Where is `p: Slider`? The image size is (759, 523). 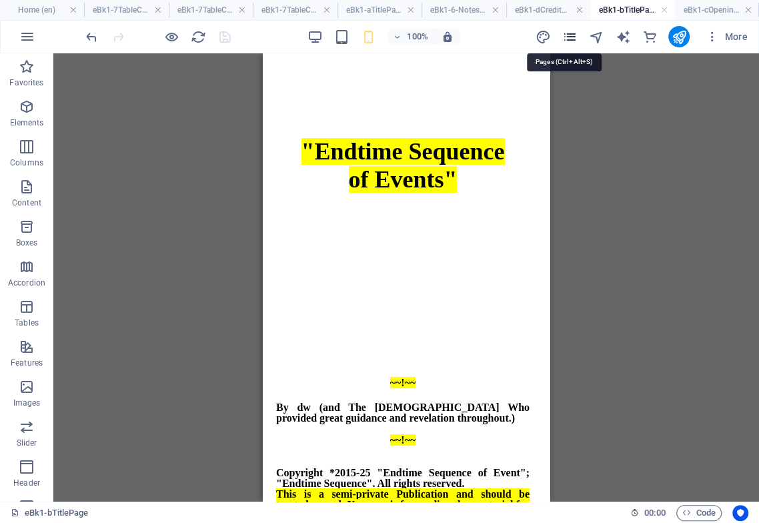
p: Slider is located at coordinates (27, 443).